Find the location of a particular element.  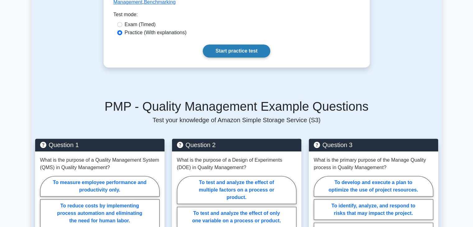

p: Test your knowledge of Amazon Simple Storage Service (S3) is located at coordinates (236, 120).